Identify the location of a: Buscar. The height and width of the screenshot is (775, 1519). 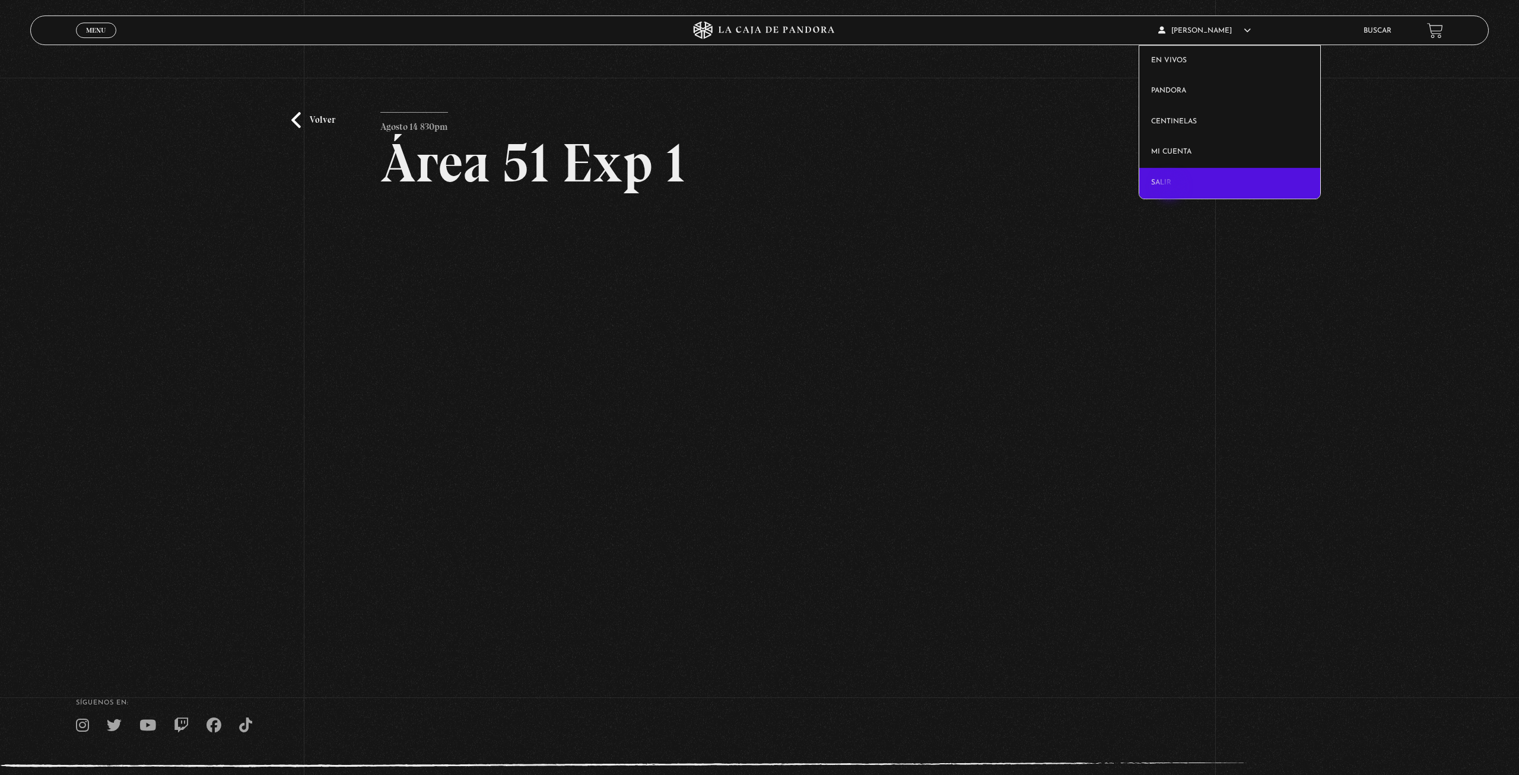
(1377, 31).